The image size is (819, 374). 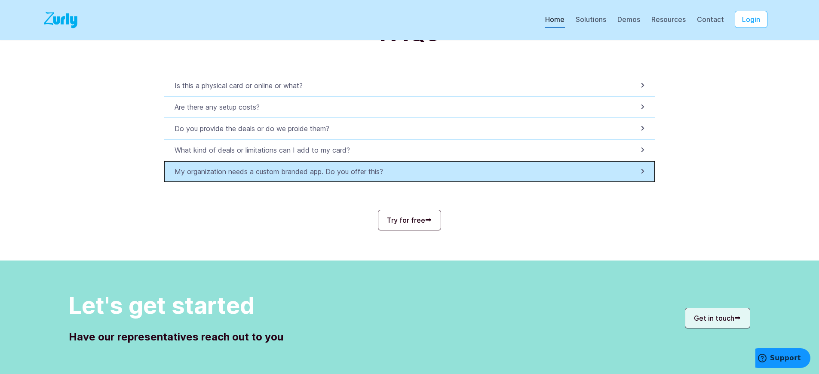 What do you see at coordinates (220, 107) in the screenshot?
I see `p: Are there any setup costs?` at bounding box center [220, 107].